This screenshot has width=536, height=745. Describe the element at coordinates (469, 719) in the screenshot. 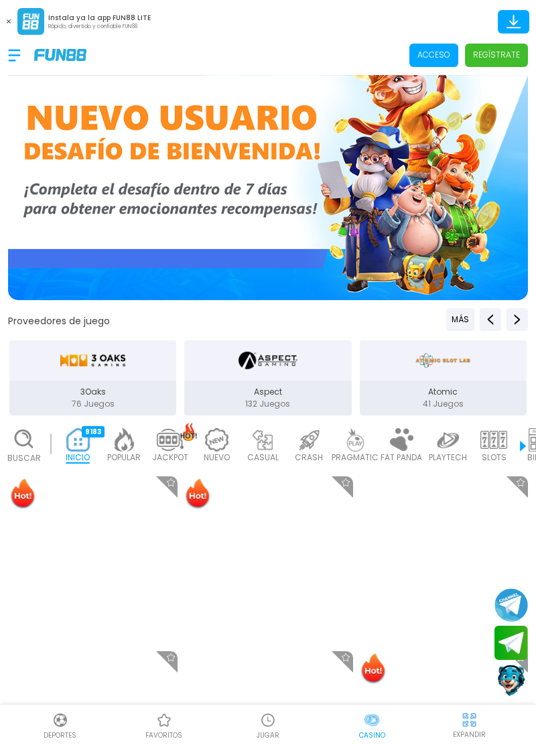

I see `img: hide` at that location.